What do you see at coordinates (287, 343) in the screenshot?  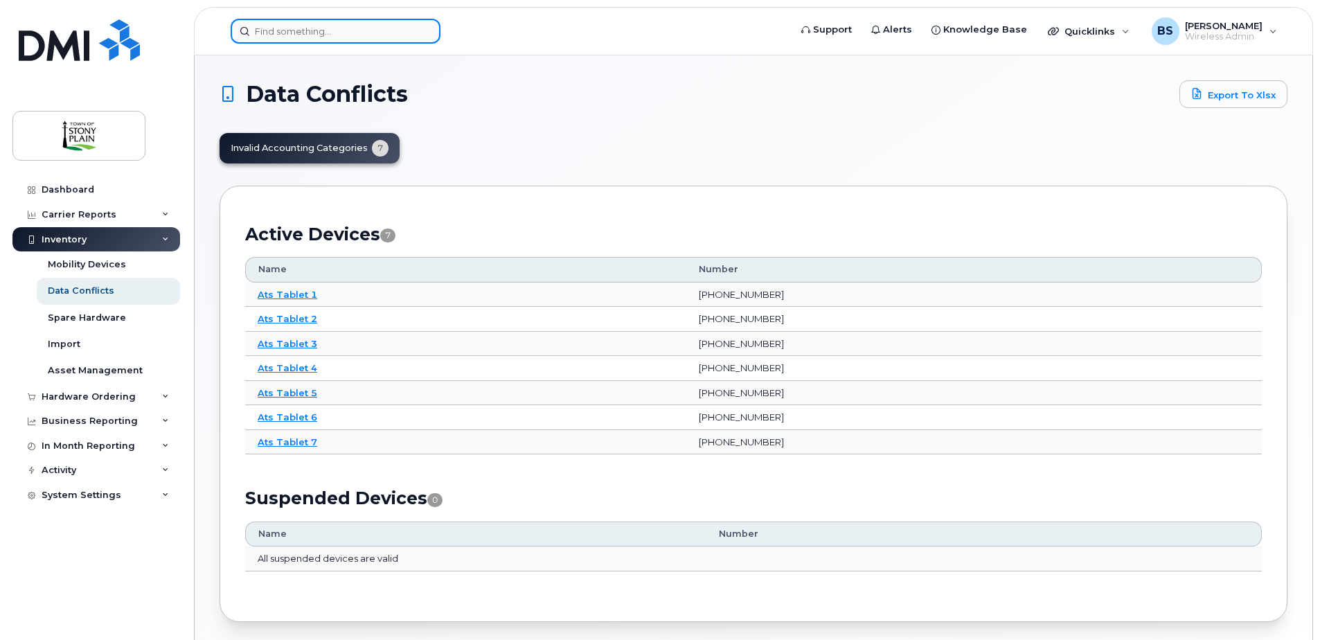 I see `a: Ats Tablet 3` at bounding box center [287, 343].